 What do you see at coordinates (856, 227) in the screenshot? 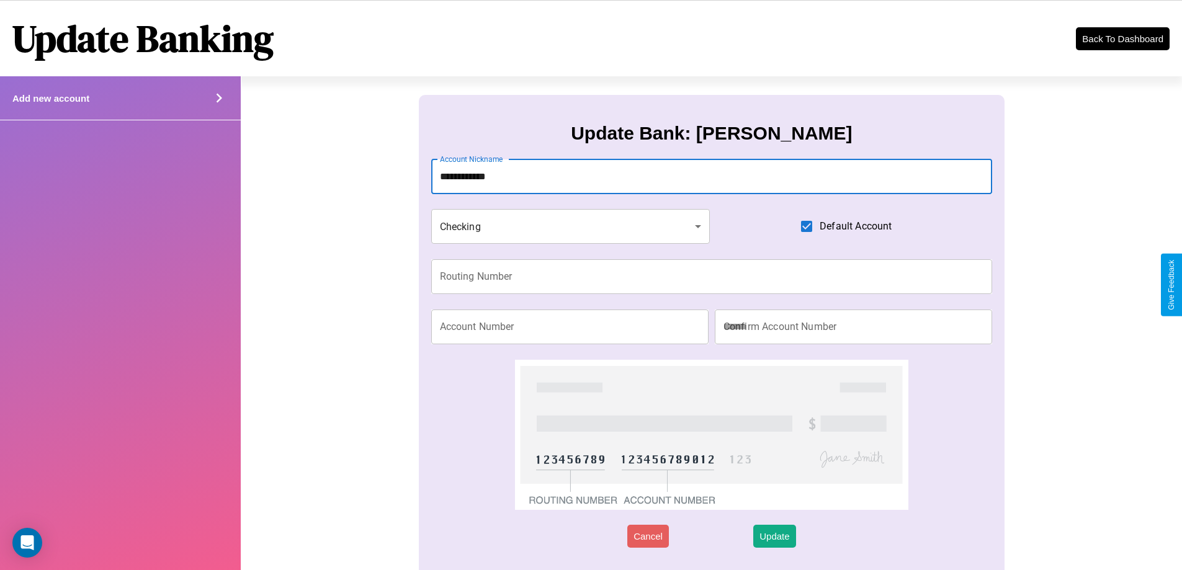
I see `span: Default Account` at bounding box center [856, 227].